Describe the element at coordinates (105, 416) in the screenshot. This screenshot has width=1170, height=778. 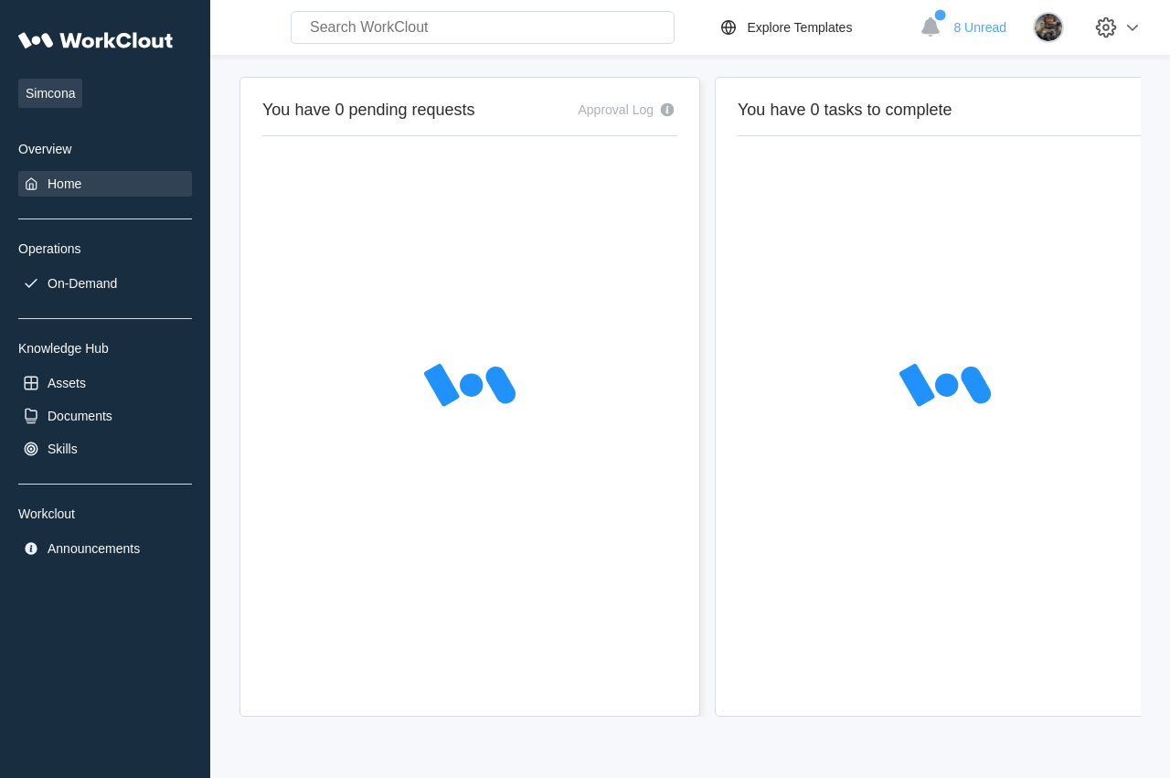
I see `a: Documents` at that location.